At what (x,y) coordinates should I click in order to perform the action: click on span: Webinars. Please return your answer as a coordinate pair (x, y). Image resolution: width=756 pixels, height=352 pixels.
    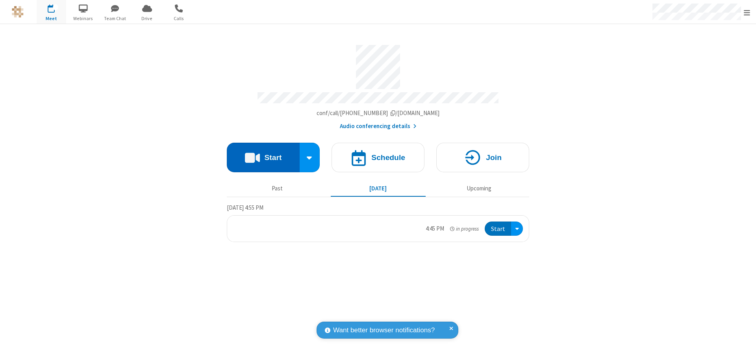
    Looking at the image, I should click on (83, 19).